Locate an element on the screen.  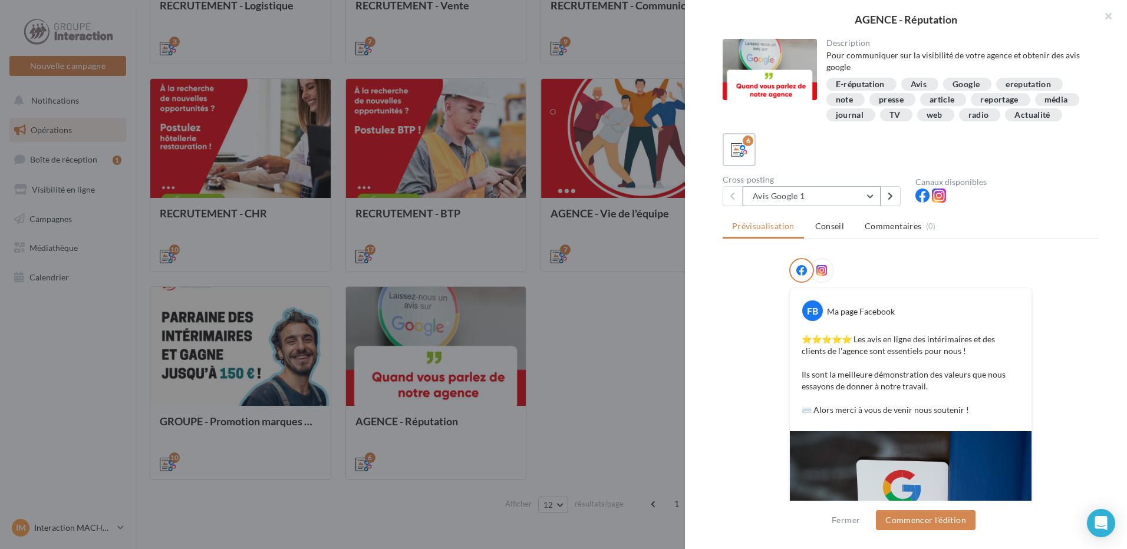
div: Pour communiquer sur la visibilité de votre agence et obtenir des avis google is located at coordinates (958, 61).